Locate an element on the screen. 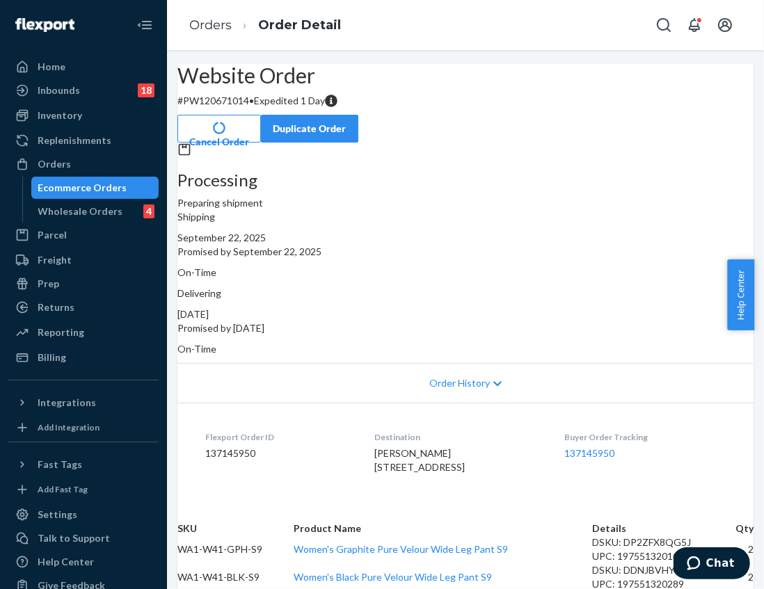 This screenshot has height=589, width=764. div: Reporting is located at coordinates (61, 332).